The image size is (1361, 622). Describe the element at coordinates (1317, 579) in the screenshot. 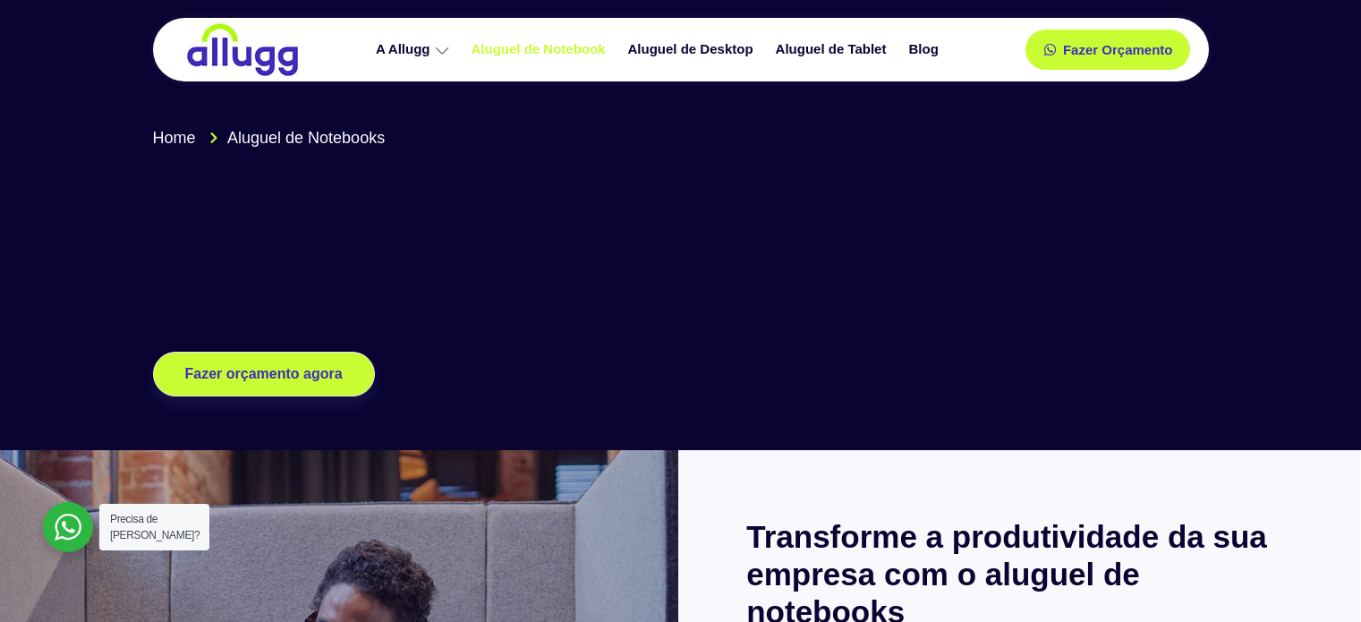

I see `div: Widget de chat` at that location.